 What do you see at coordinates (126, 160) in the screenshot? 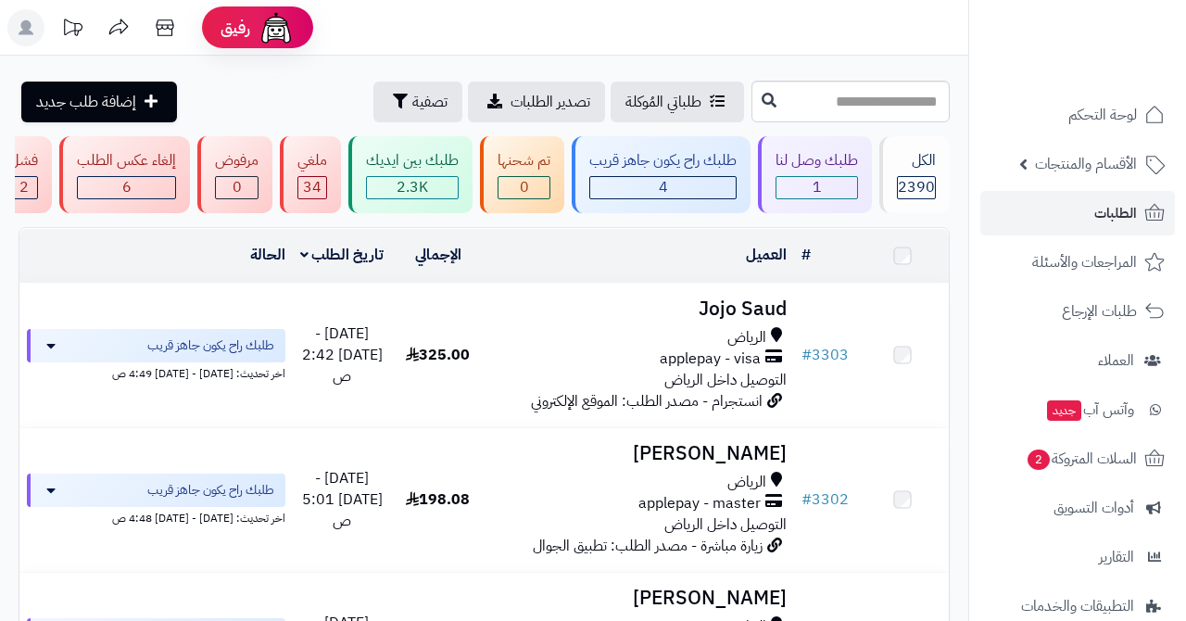
I see `div: إلغاء عكس الطلب` at bounding box center [126, 160].